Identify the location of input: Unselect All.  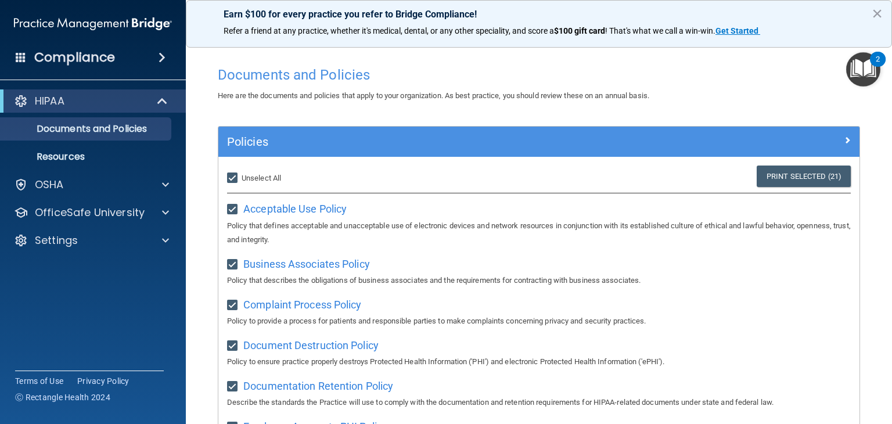
(233, 178).